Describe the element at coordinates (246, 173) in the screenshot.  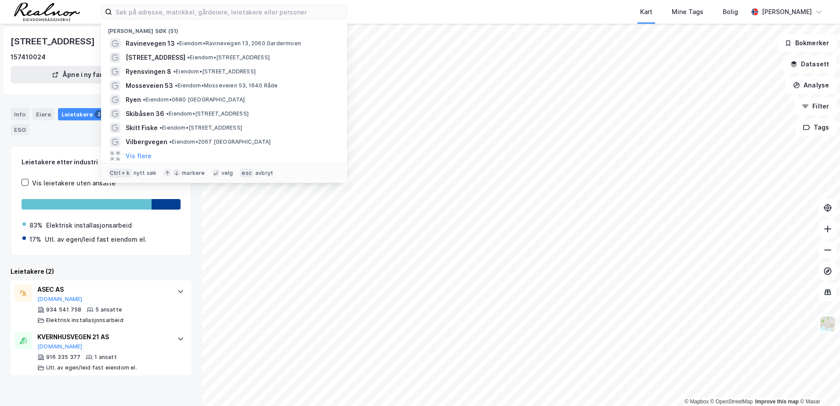
I see `div: esc` at that location.